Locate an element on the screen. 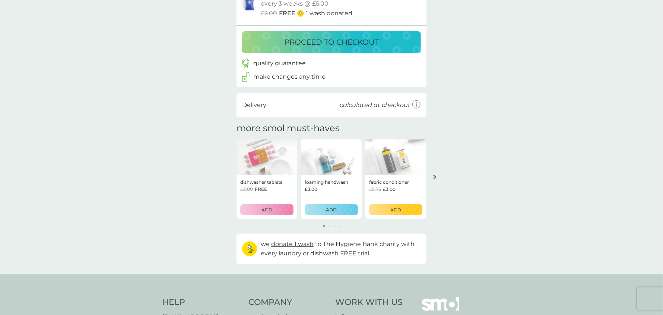 The height and width of the screenshot is (315, 663). p: proceed to checkout is located at coordinates (331, 42).